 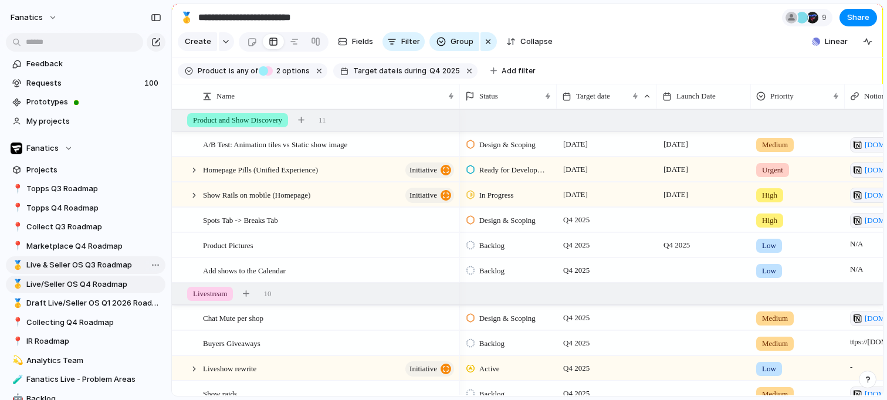 I want to click on span: Projects, so click(x=94, y=170).